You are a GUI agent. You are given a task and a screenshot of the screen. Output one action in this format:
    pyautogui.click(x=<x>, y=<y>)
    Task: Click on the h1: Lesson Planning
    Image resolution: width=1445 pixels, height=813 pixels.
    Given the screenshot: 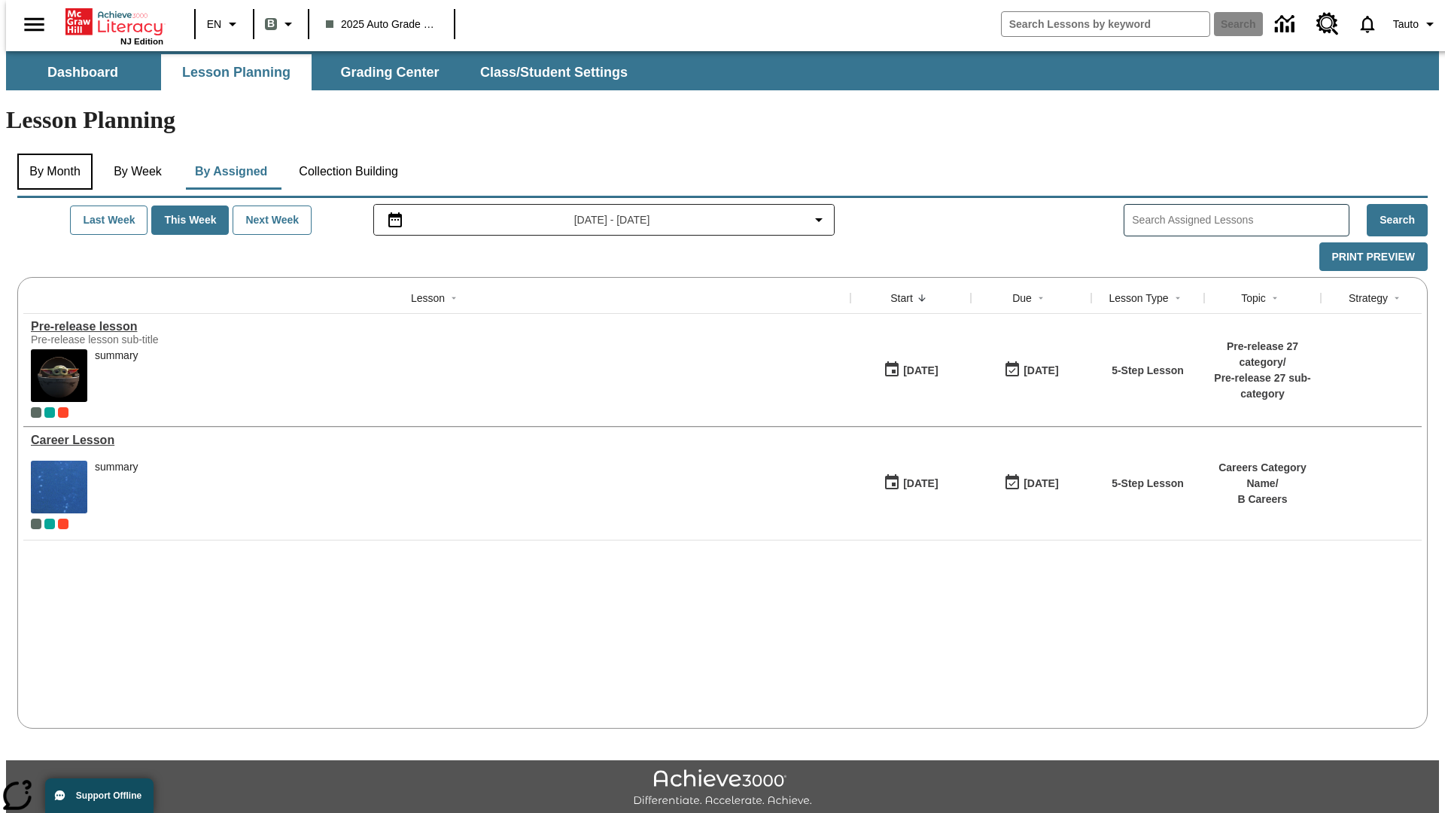 What is the action you would take?
    pyautogui.click(x=722, y=120)
    